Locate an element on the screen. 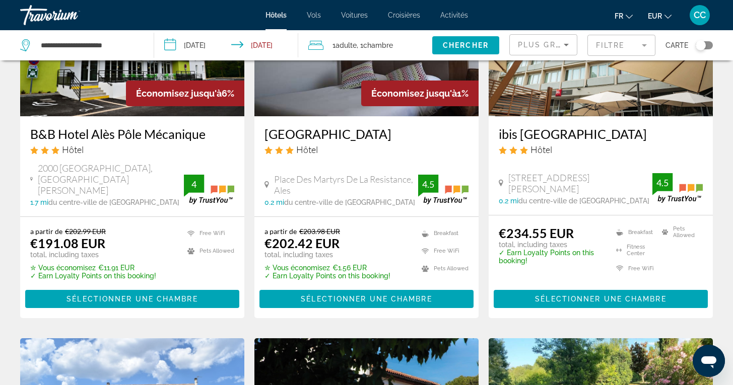  a: Croisières is located at coordinates (404, 15).